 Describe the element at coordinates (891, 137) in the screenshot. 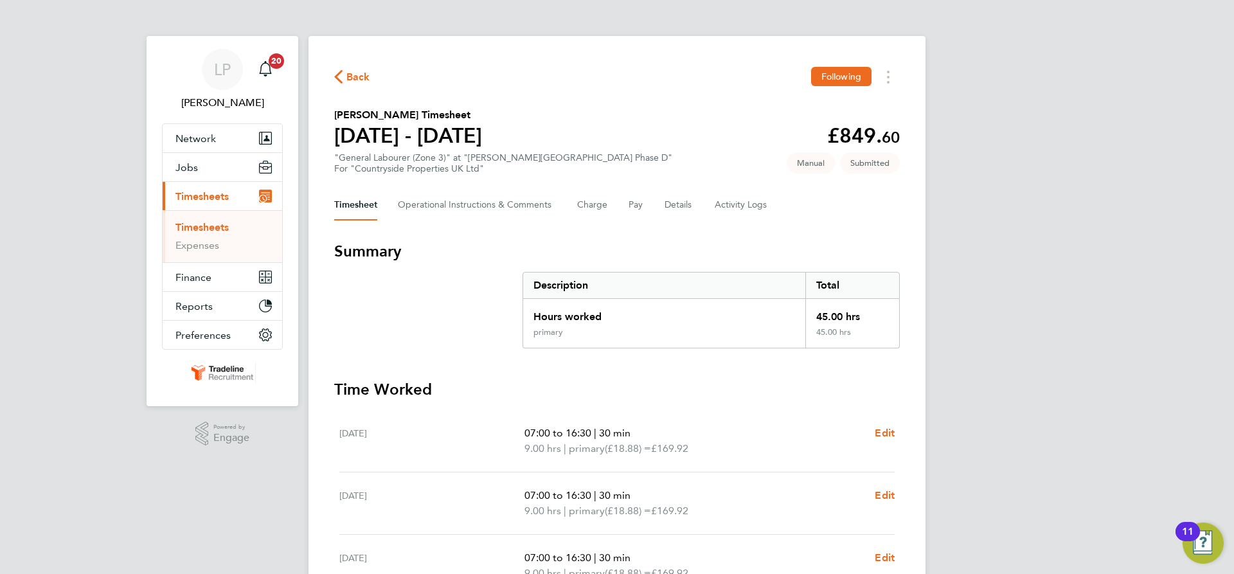

I see `span: 60` at that location.